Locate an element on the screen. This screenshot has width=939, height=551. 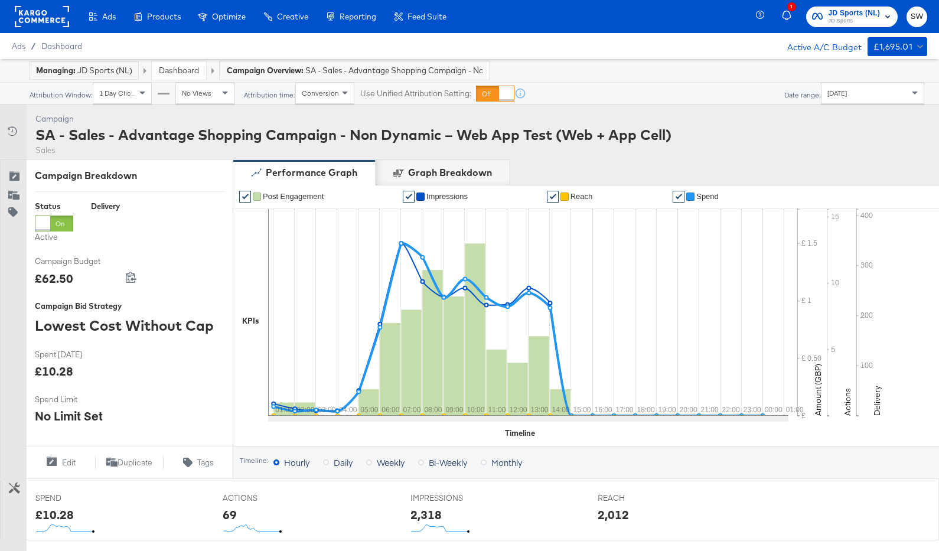
button: Tags is located at coordinates (198, 463).